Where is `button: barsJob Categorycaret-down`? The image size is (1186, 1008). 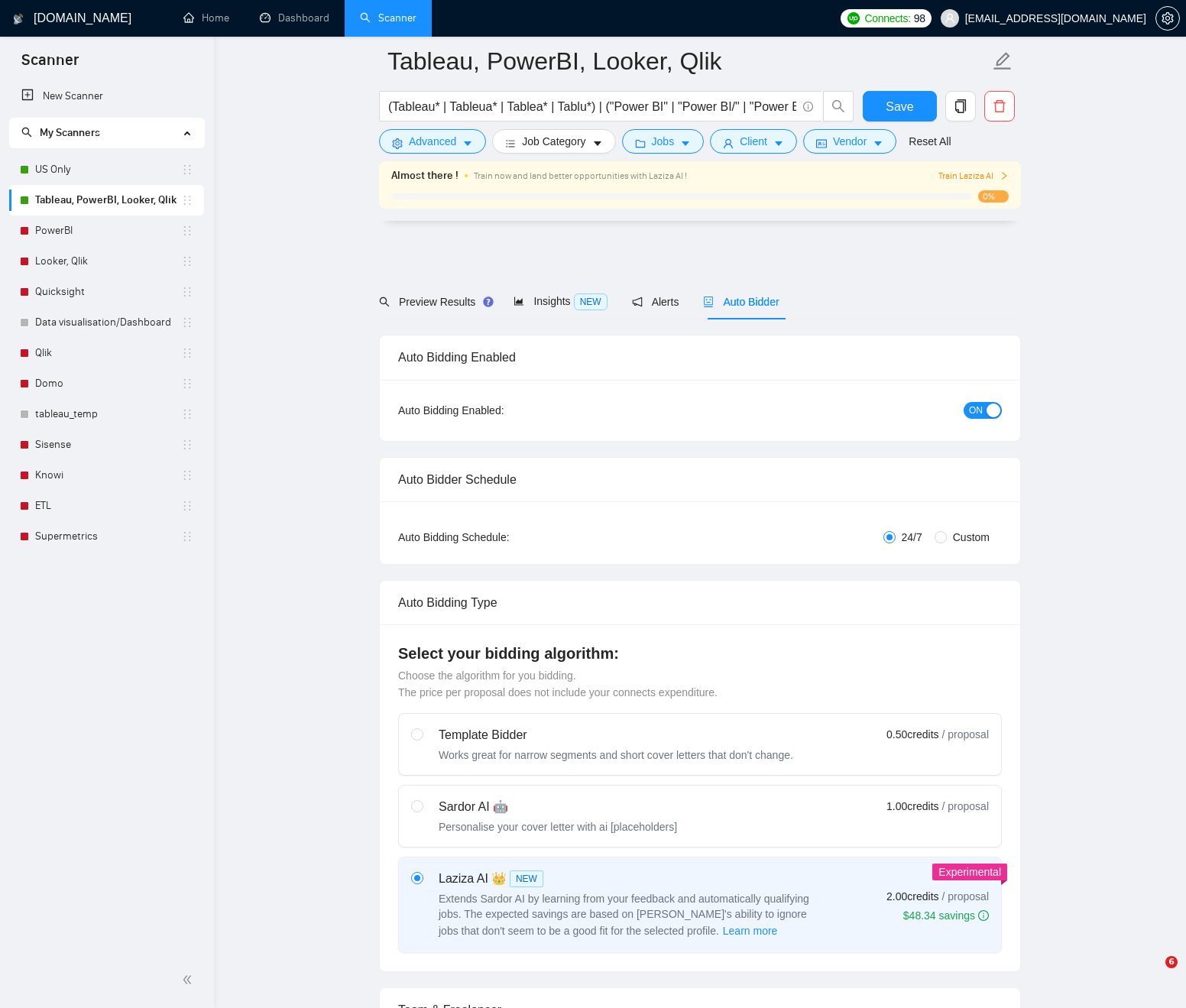 button: barsJob Categorycaret-down is located at coordinates (554, 141).